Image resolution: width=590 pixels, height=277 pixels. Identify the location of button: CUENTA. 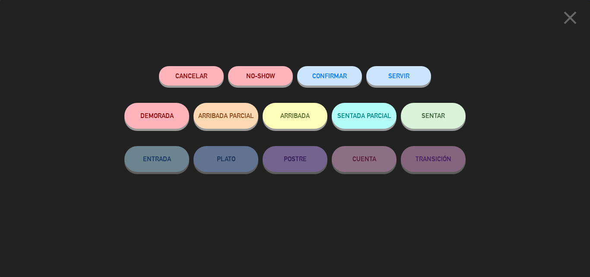
(364, 159).